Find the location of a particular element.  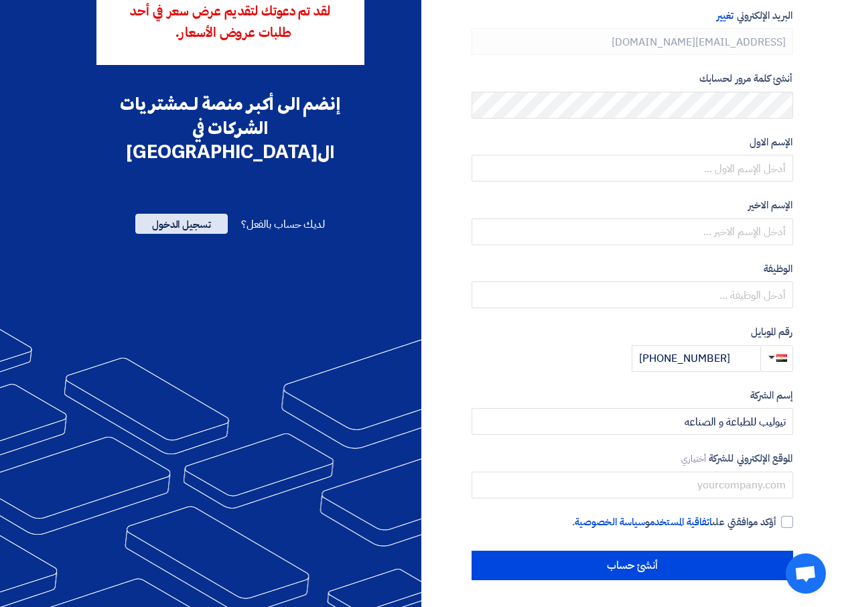

input: أدخل الوظيفة ... is located at coordinates (632, 295).